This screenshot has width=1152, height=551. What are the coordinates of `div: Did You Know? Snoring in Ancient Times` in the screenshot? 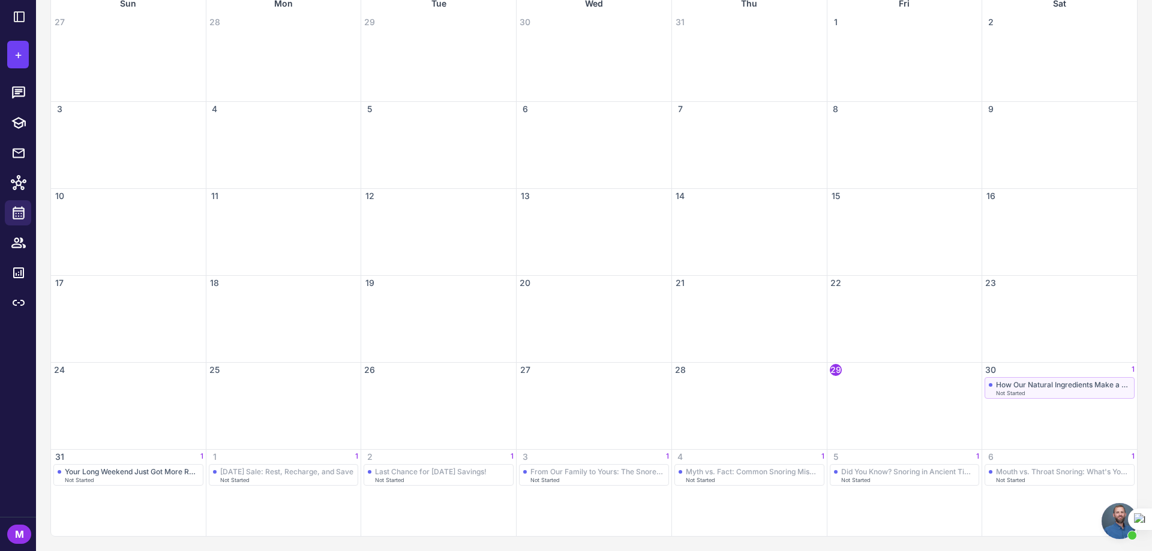 It's located at (908, 472).